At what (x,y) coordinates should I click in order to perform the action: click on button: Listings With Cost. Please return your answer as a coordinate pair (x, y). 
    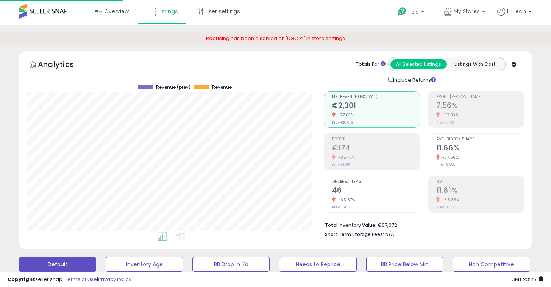
    Looking at the image, I should click on (474, 64).